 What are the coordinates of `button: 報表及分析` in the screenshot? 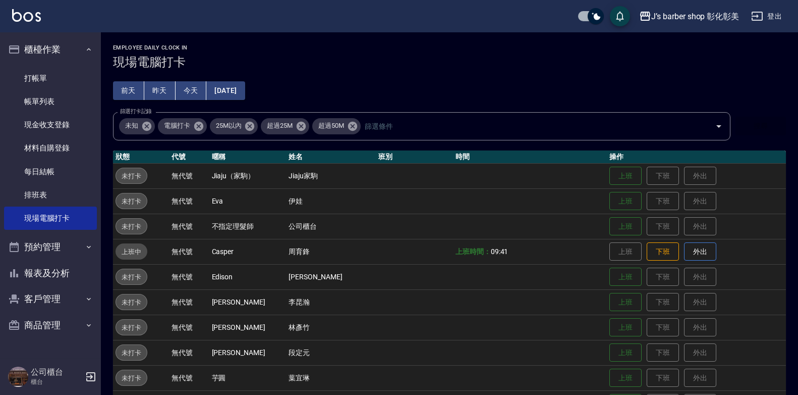 It's located at (50, 273).